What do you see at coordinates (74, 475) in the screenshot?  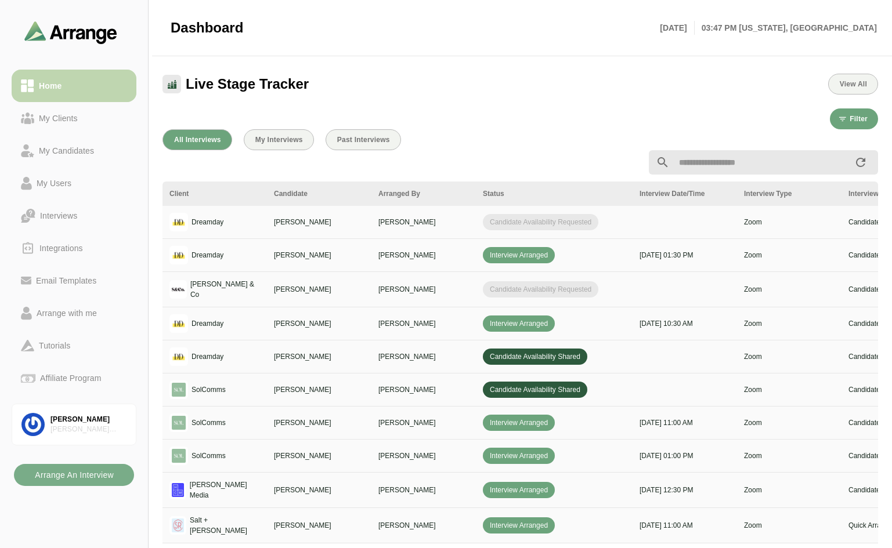 I see `button: Arrange An Interview` at bounding box center [74, 475].